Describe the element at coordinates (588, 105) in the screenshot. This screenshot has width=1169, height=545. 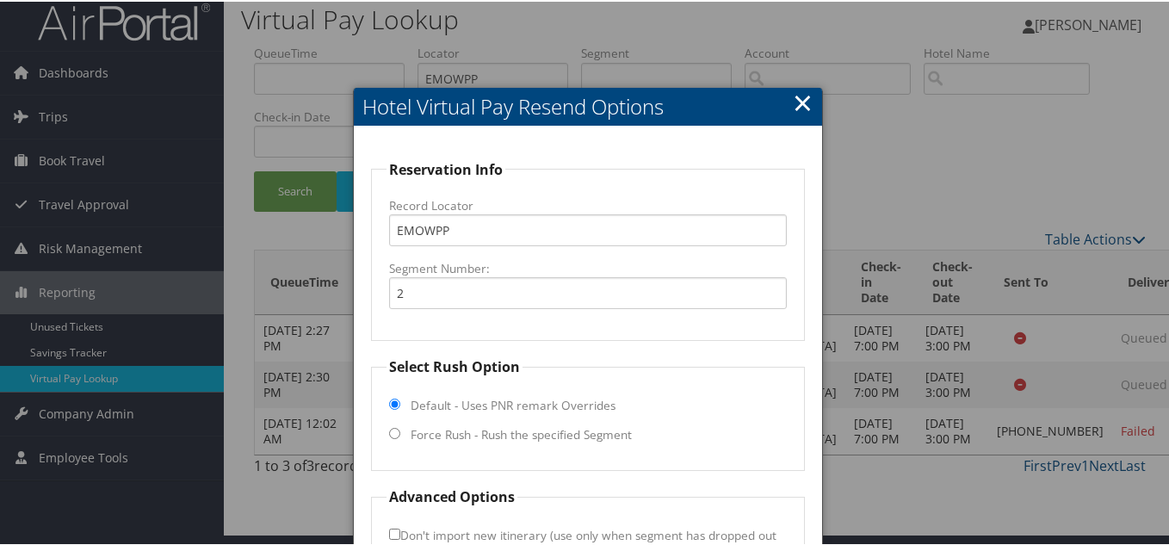
I see `h2: Hotel Virtual Pay Resend Options` at that location.